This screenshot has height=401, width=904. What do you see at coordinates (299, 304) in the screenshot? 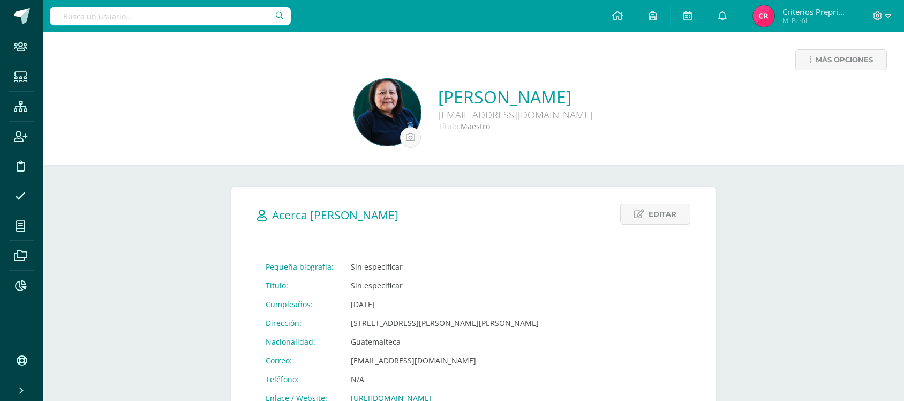
I see `td: Cumpleaños:` at bounding box center [299, 304].